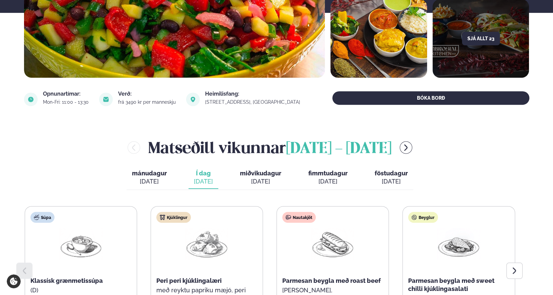 Image resolution: width=553 pixels, height=295 pixels. What do you see at coordinates (173, 217) in the screenshot?
I see `div: Kjúklingur` at bounding box center [173, 217].